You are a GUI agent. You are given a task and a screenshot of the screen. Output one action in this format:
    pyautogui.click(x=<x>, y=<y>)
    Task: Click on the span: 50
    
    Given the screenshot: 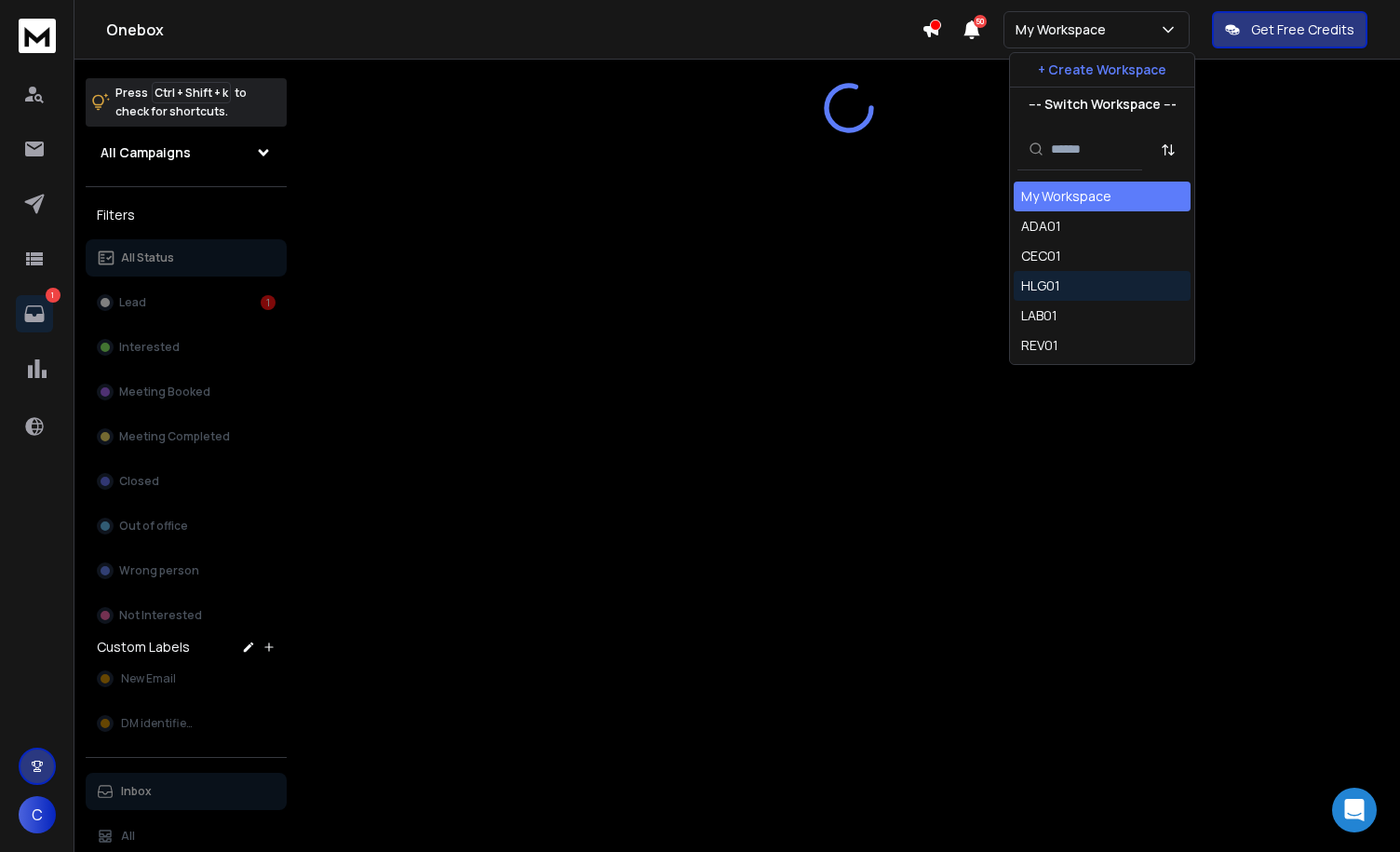 What is the action you would take?
    pyautogui.click(x=980, y=21)
    